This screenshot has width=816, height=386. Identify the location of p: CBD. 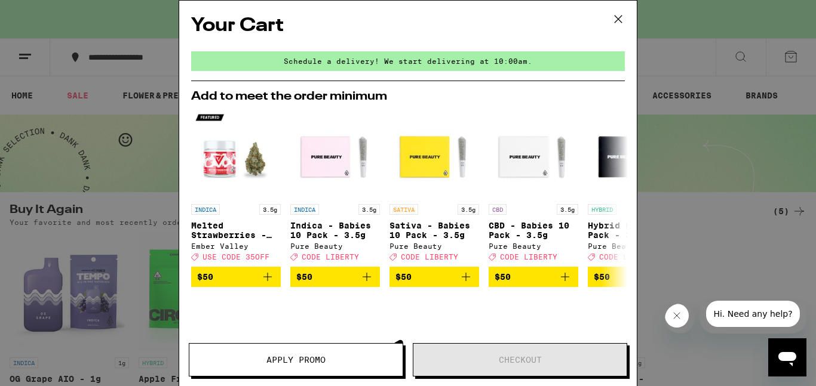
(497, 210).